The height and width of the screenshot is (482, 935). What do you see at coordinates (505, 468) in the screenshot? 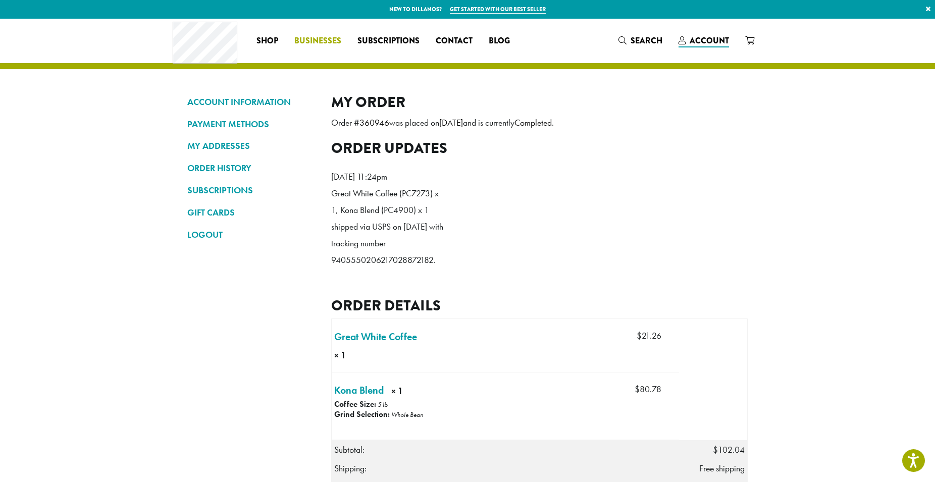
I see `th: Shipping:` at bounding box center [505, 468].